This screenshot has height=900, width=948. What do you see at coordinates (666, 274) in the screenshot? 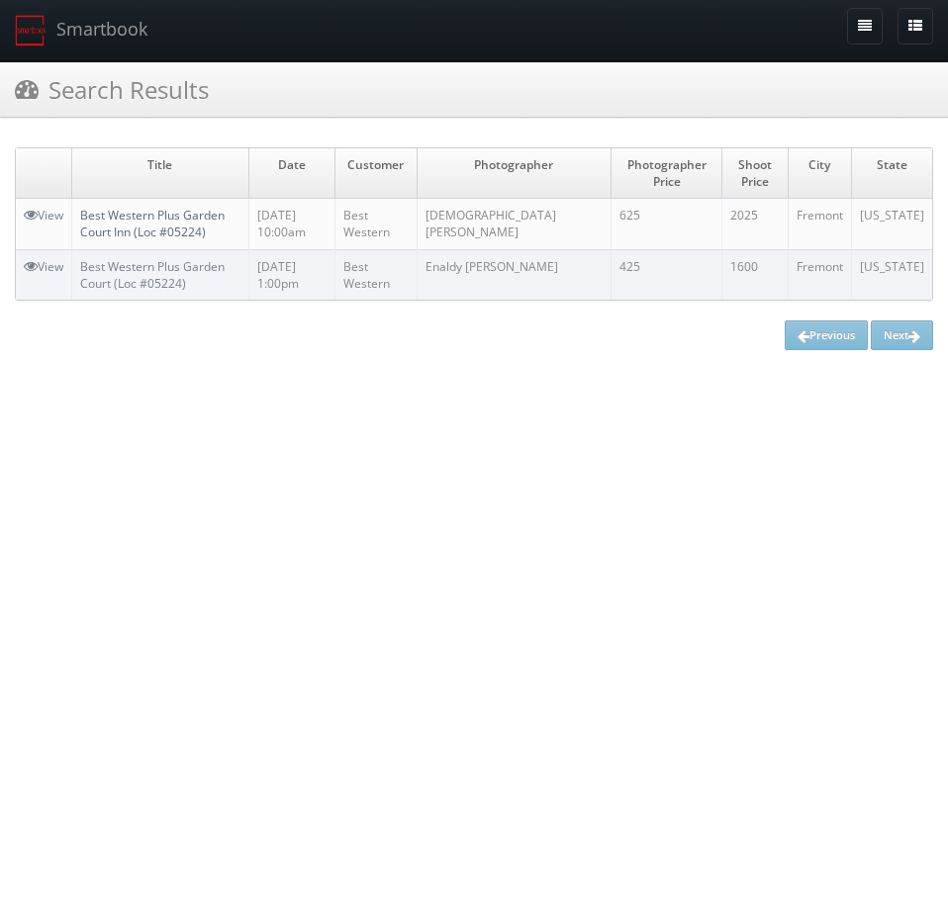
I see `td: 425` at bounding box center [666, 274].